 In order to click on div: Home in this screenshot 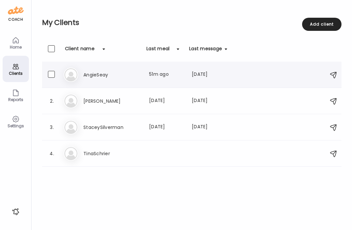, I will do `click(16, 47)`.